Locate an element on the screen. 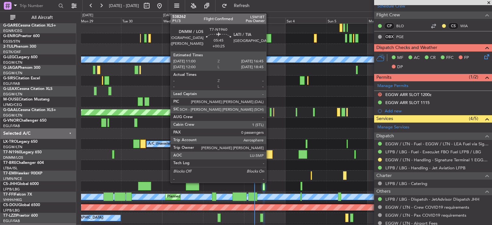 This screenshot has width=492, height=225. a: M-OUSECitation Mustang is located at coordinates (26, 100).